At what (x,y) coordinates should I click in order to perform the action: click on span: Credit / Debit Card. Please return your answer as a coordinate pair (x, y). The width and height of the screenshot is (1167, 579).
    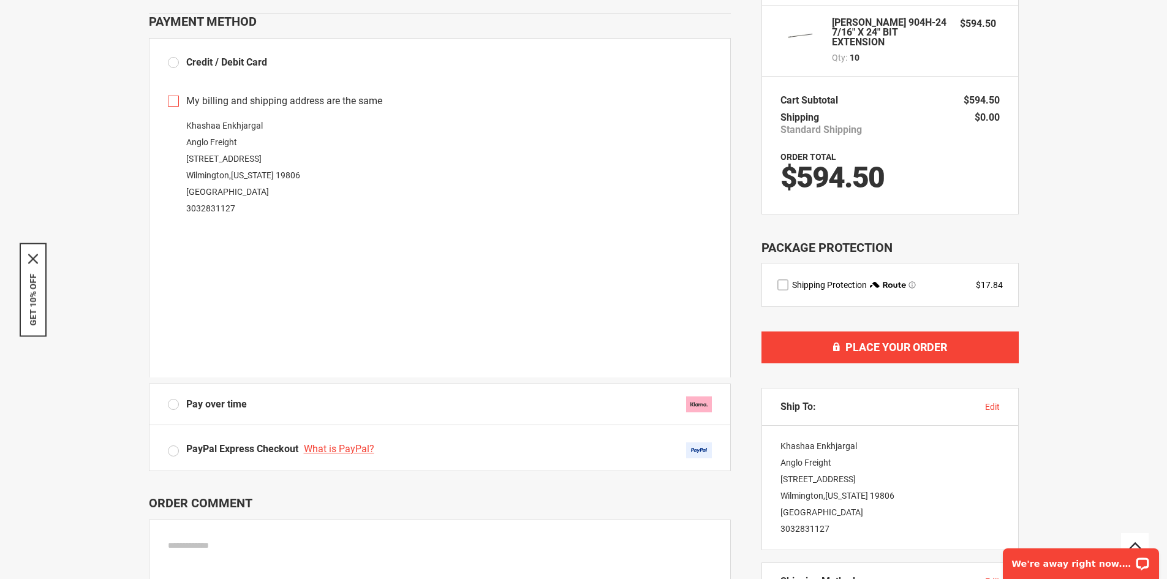
    Looking at the image, I should click on (227, 62).